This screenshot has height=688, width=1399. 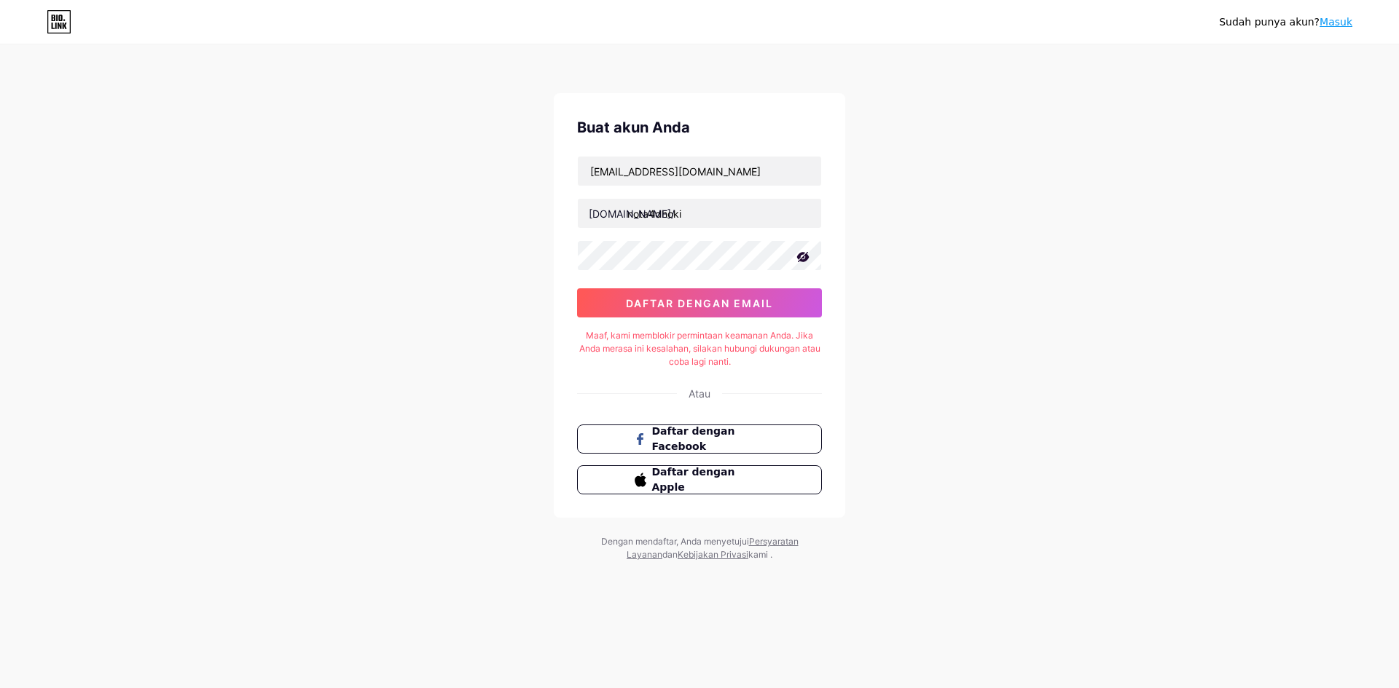 I want to click on font: Daftar dengan Apple, so click(x=694, y=479).